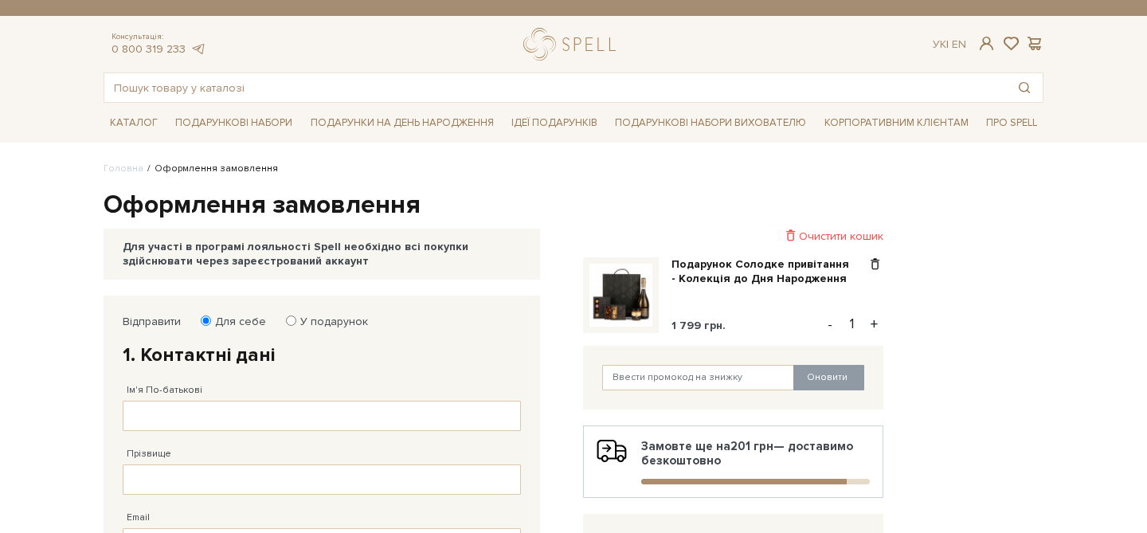 This screenshot has width=1147, height=533. Describe the element at coordinates (555, 88) in the screenshot. I see `input: Пошук товару у каталозі` at that location.